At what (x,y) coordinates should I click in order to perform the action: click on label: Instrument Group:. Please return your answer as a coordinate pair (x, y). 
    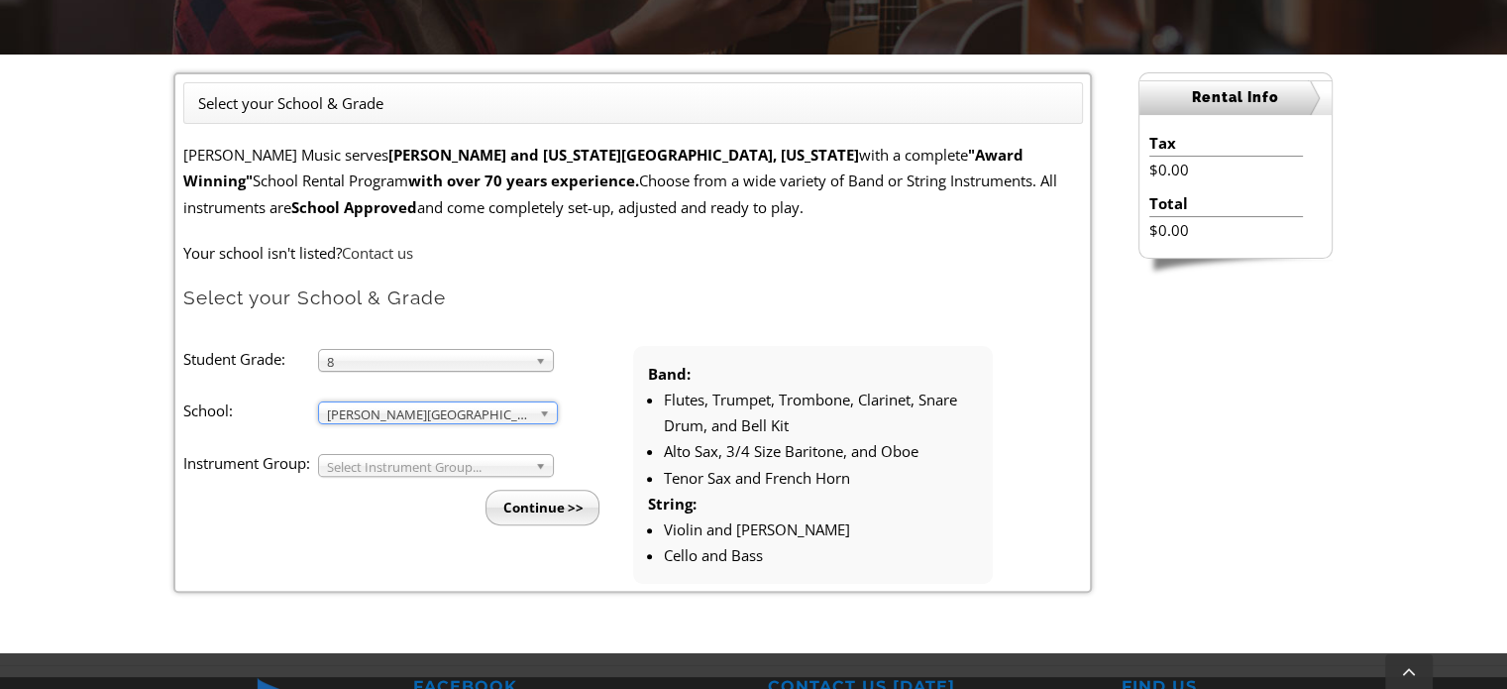
    Looking at the image, I should click on (251, 463).